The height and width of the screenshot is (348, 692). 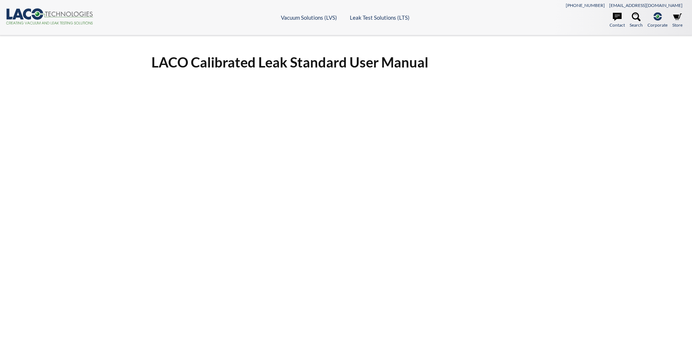 What do you see at coordinates (346, 62) in the screenshot?
I see `h1: LACO Calibrated Leak Standard User Manual` at bounding box center [346, 62].